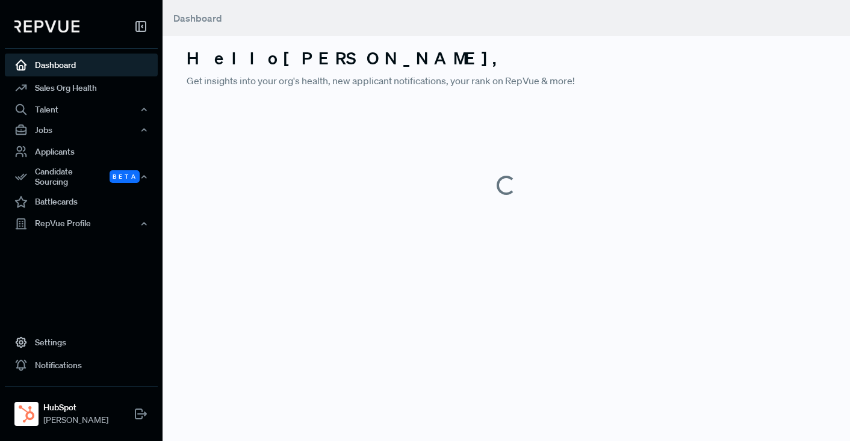 The image size is (850, 441). I want to click on a: Dashboard, so click(81, 65).